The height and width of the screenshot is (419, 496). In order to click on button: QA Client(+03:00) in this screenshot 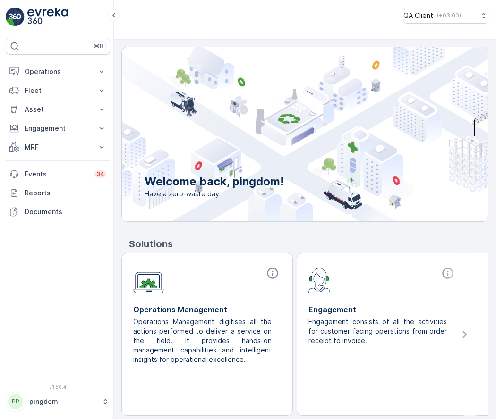, I will do `click(446, 16)`.